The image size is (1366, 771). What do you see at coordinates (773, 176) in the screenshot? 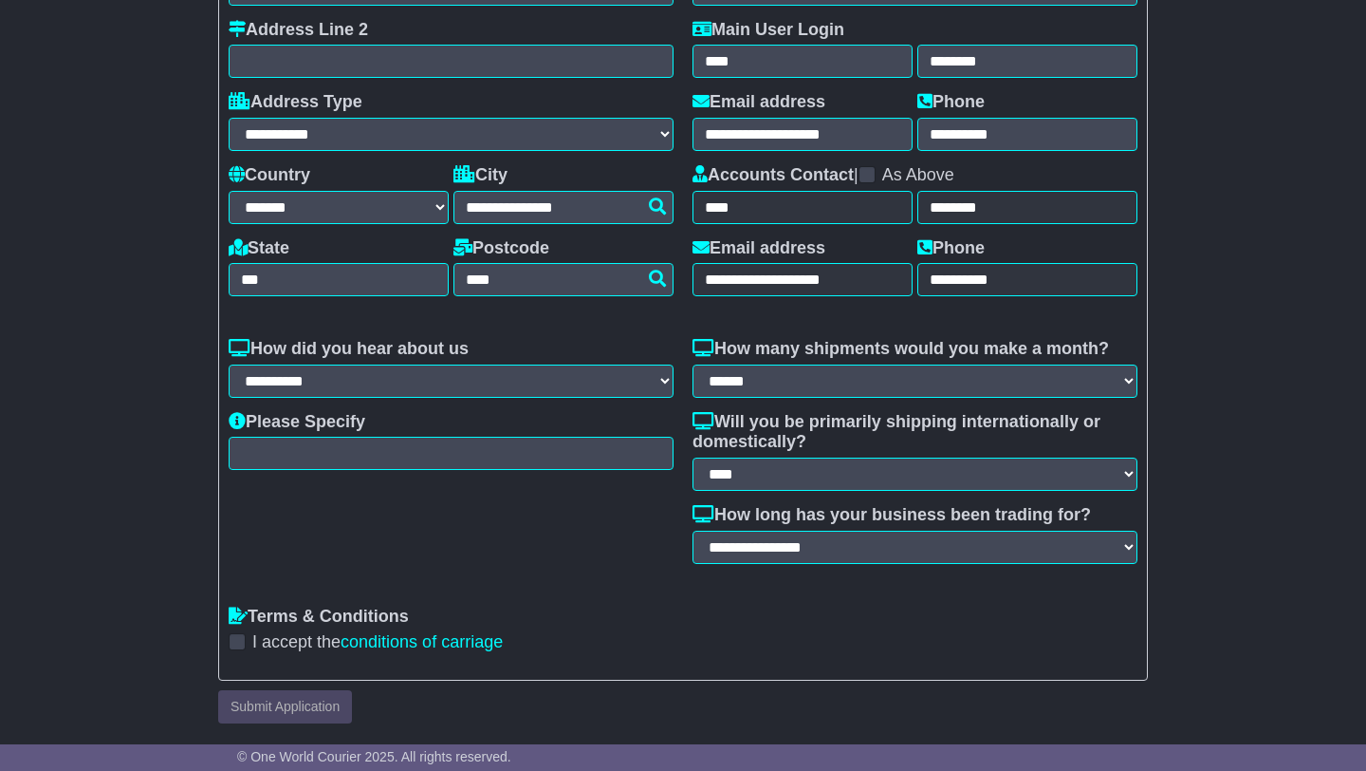
I see `label: Accounts Contact` at bounding box center [773, 176].